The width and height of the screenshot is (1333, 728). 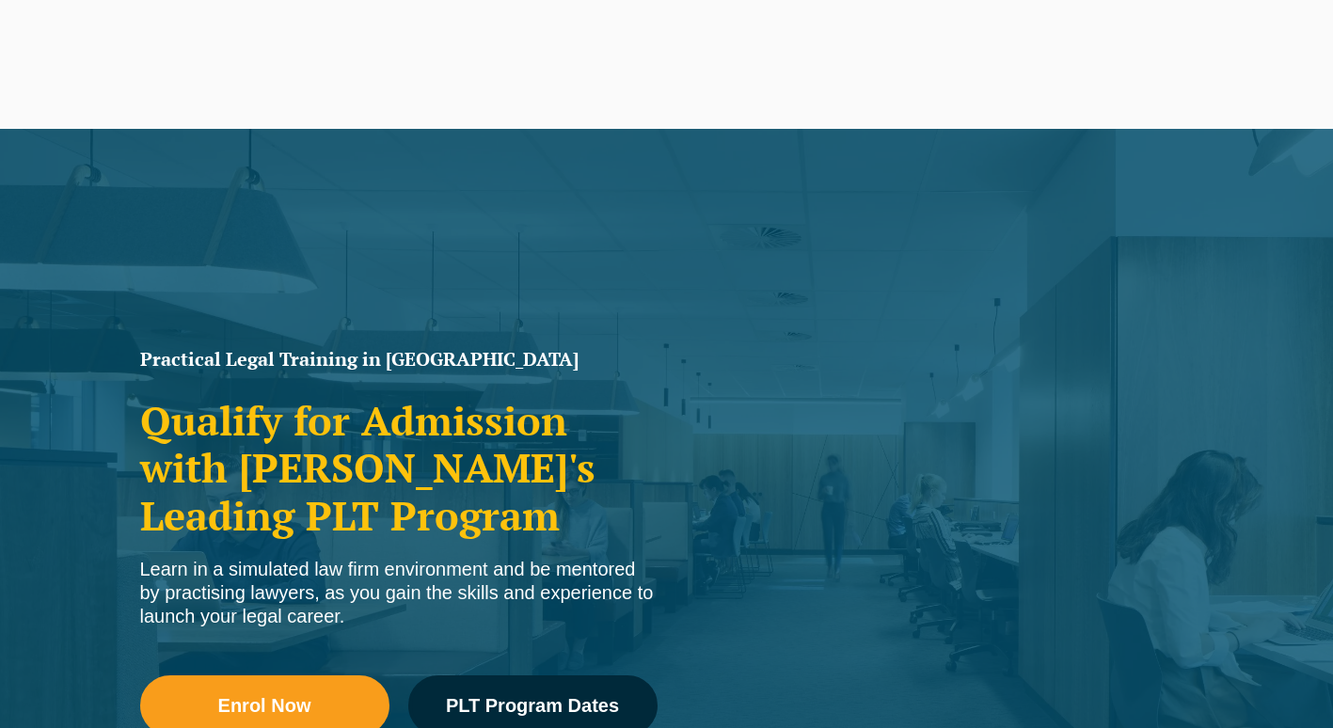 What do you see at coordinates (532, 705) in the screenshot?
I see `span: PLT Program Dates` at bounding box center [532, 705].